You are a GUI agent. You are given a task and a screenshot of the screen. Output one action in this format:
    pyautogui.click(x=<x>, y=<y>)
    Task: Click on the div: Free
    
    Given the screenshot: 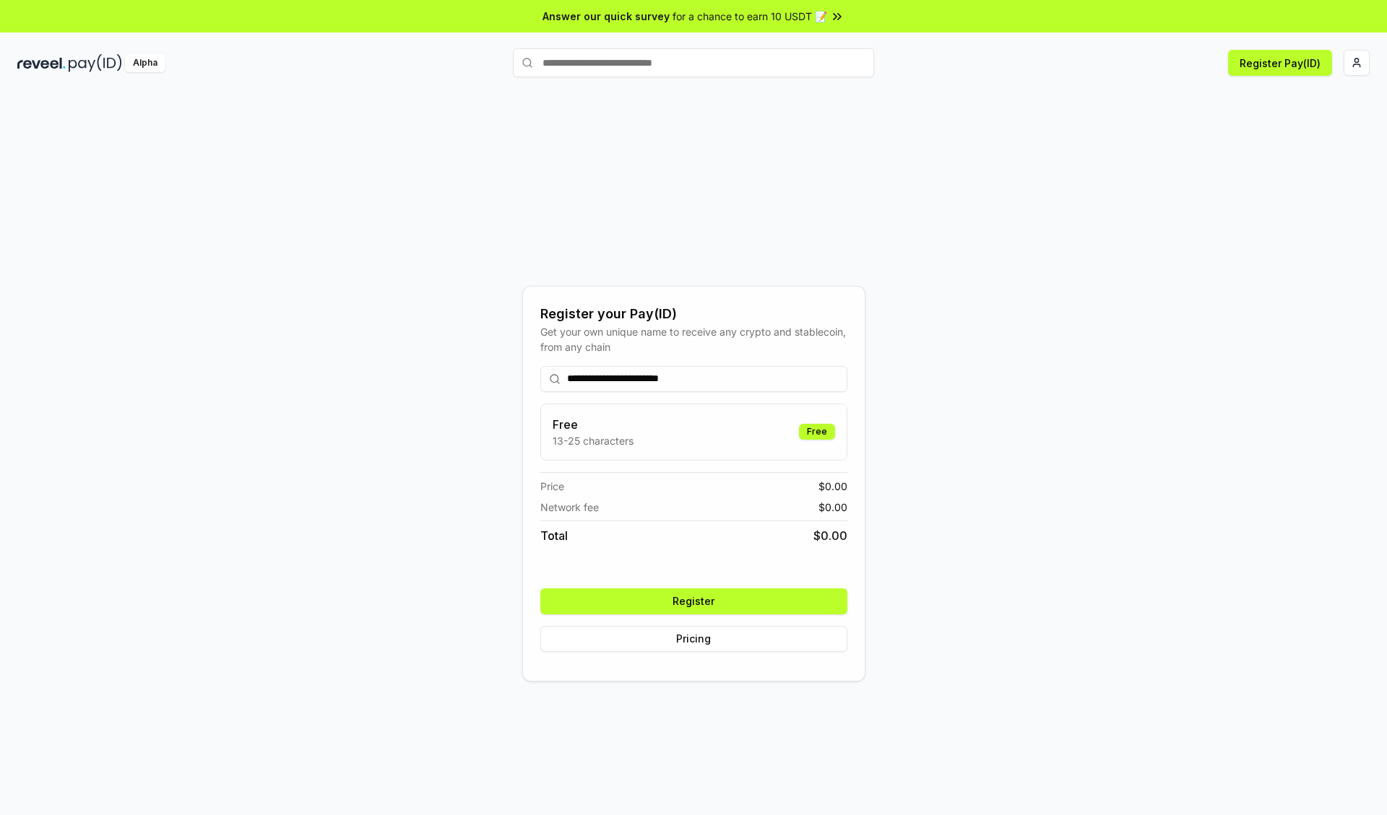 What is the action you would take?
    pyautogui.click(x=817, y=432)
    